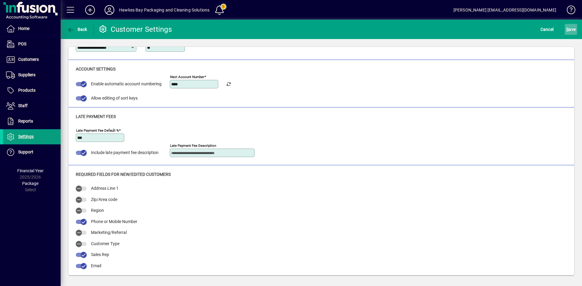 The height and width of the screenshot is (286, 582). Describe the element at coordinates (187, 77) in the screenshot. I see `mat-label: Next Account number` at that location.